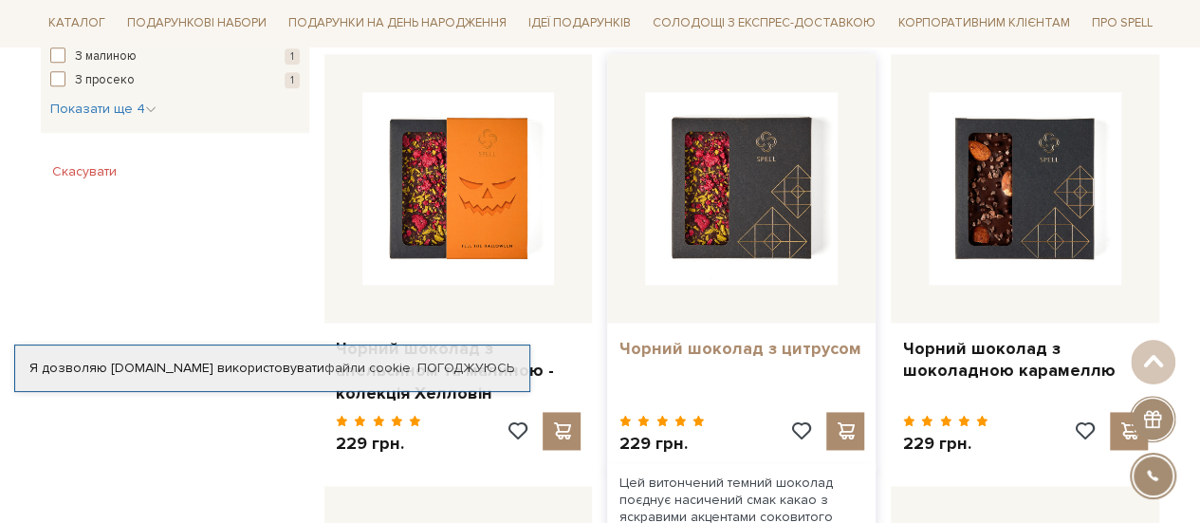 Image resolution: width=1200 pixels, height=523 pixels. I want to click on button: Показати ще 4, so click(103, 109).